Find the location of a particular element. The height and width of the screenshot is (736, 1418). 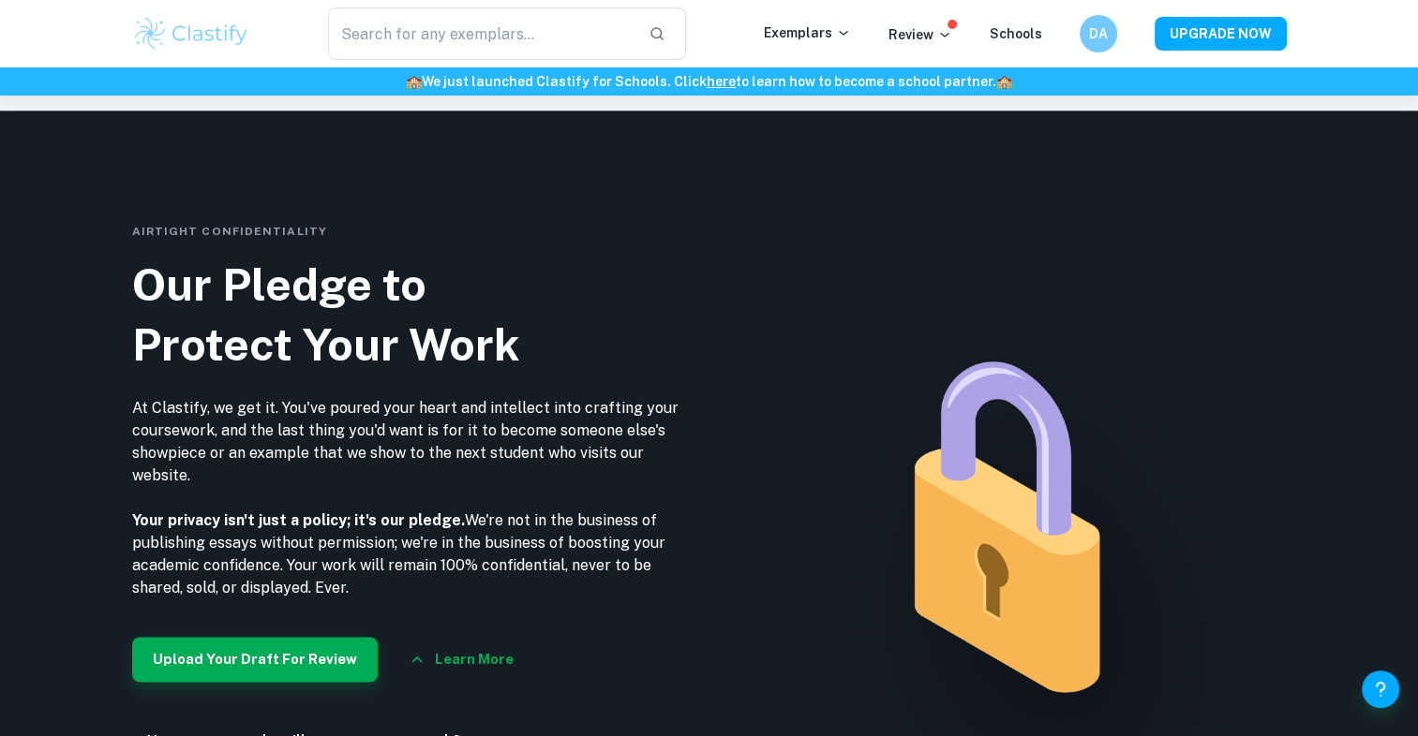

button: Help and Feedback is located at coordinates (1380, 690).